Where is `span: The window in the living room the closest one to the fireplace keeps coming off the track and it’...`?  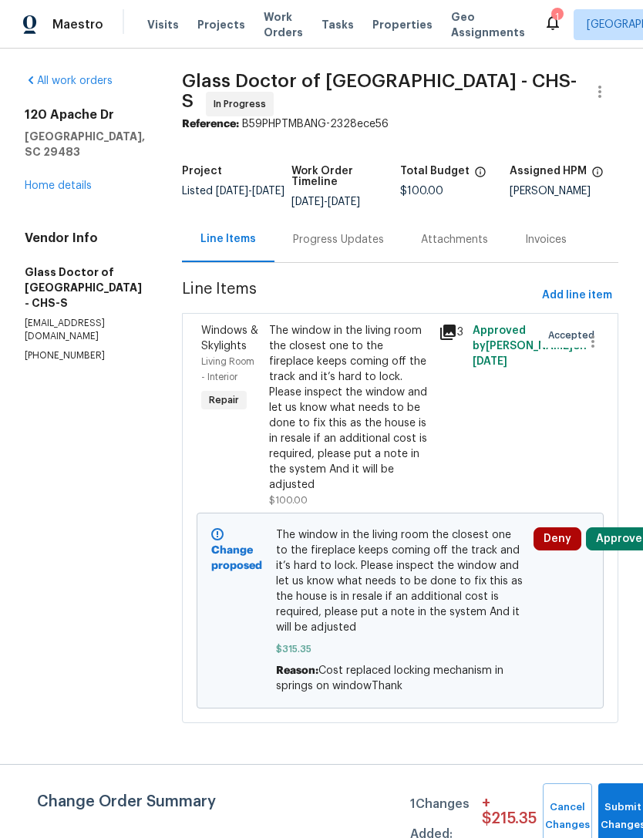
span: The window in the living room the closest one to the fireplace keeps coming off the track and it’... is located at coordinates (400, 581).